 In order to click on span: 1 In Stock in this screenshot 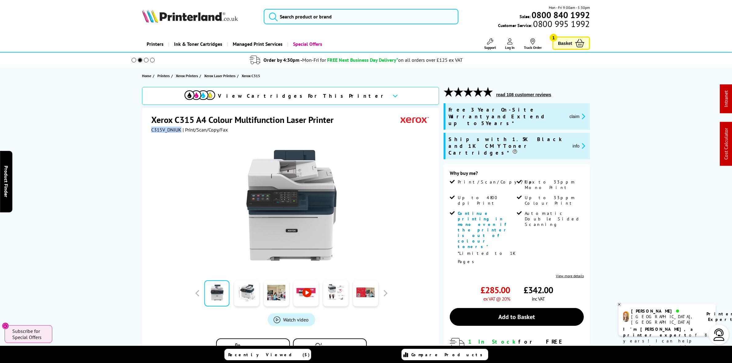, I will do `click(493, 342)`.